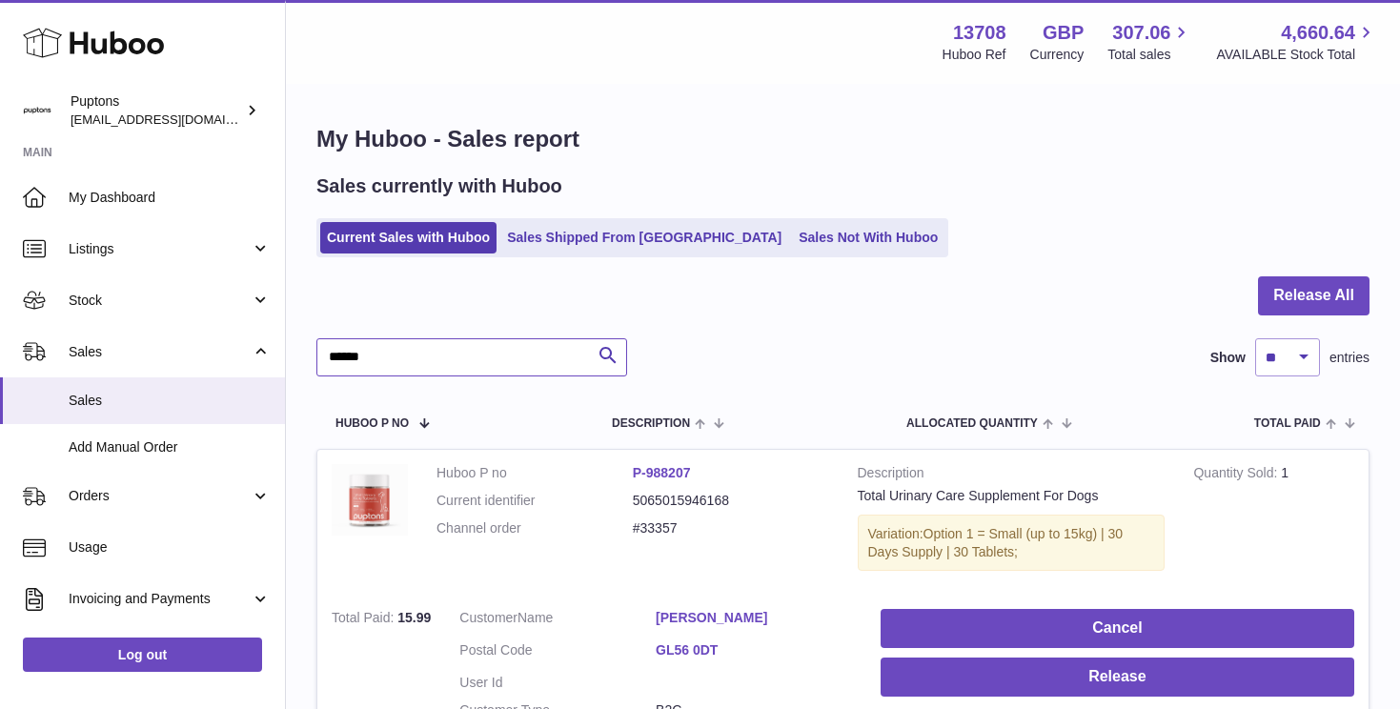 Image resolution: width=1400 pixels, height=709 pixels. Describe the element at coordinates (156, 111) in the screenshot. I see `div: Puptons` at that location.